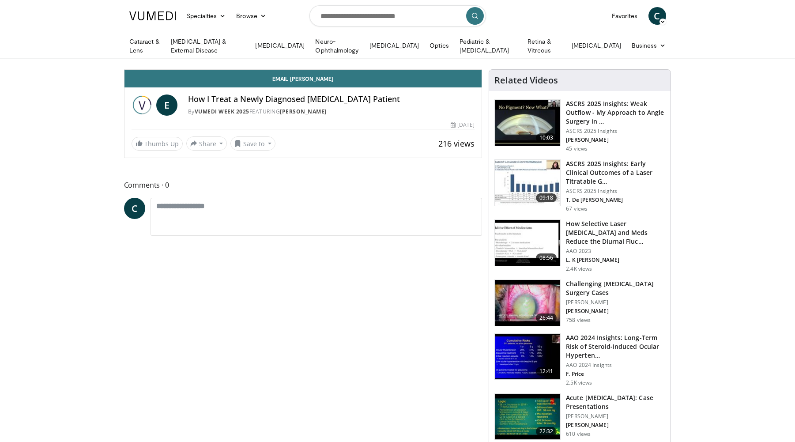  What do you see at coordinates (527, 357) in the screenshot?
I see `img: d1bebadf-5ef8-4c82-bd02-47cdd9740fa5.150x105_q85_crop-smart_upscale.jpg` at bounding box center [527, 357].